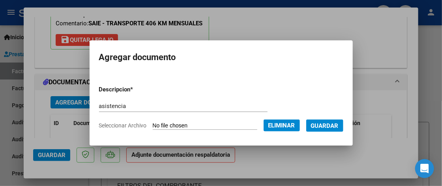 This screenshot has height=186, width=442. Describe the element at coordinates (123, 125) in the screenshot. I see `span: Seleccionar Archivo` at that location.